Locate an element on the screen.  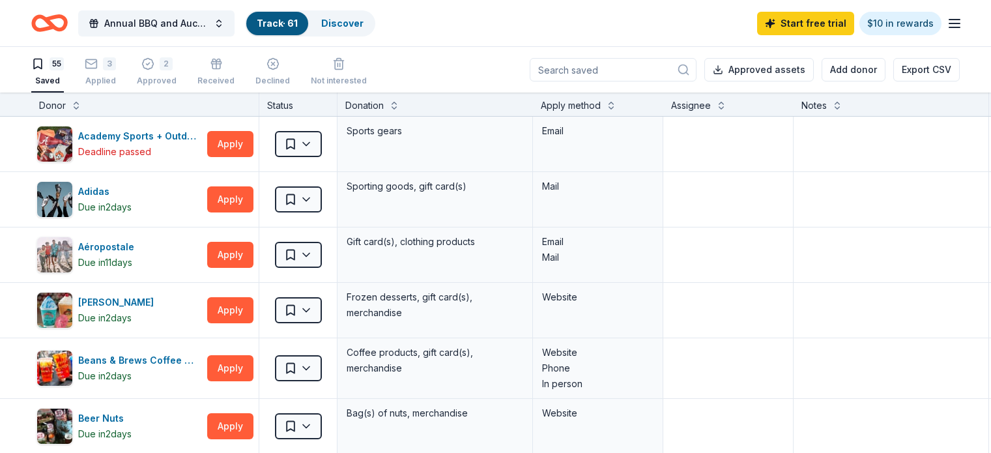
button: Annual BBQ and Auction is located at coordinates (156, 23).